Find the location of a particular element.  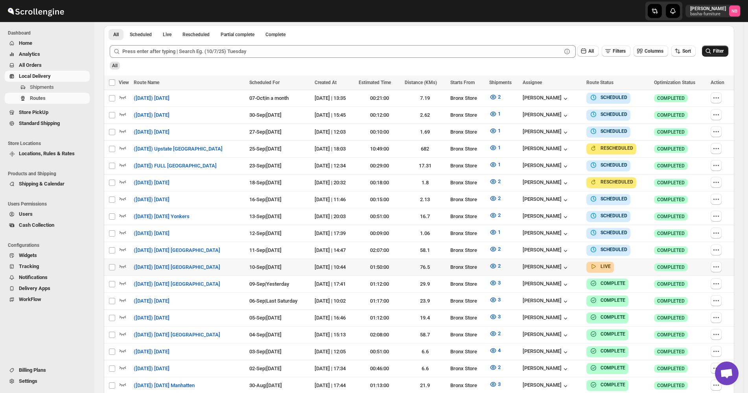

div: 01:17:00 is located at coordinates (379, 301).